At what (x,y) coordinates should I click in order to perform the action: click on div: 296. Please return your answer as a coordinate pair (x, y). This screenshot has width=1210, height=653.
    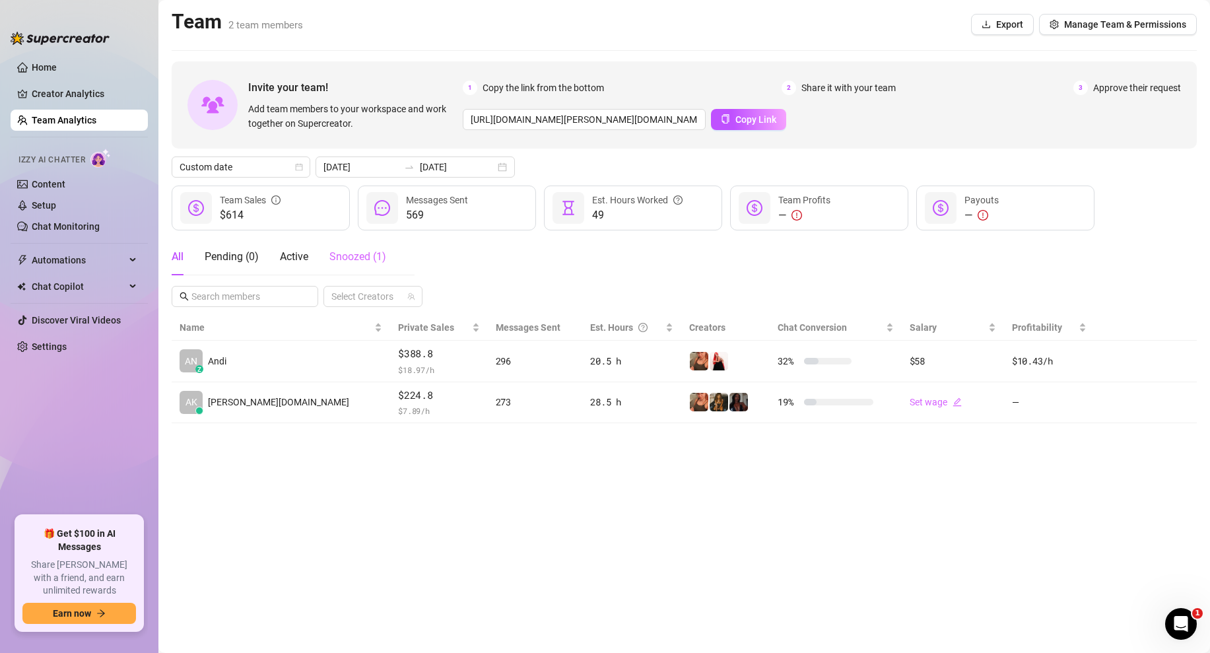
    Looking at the image, I should click on (536, 361).